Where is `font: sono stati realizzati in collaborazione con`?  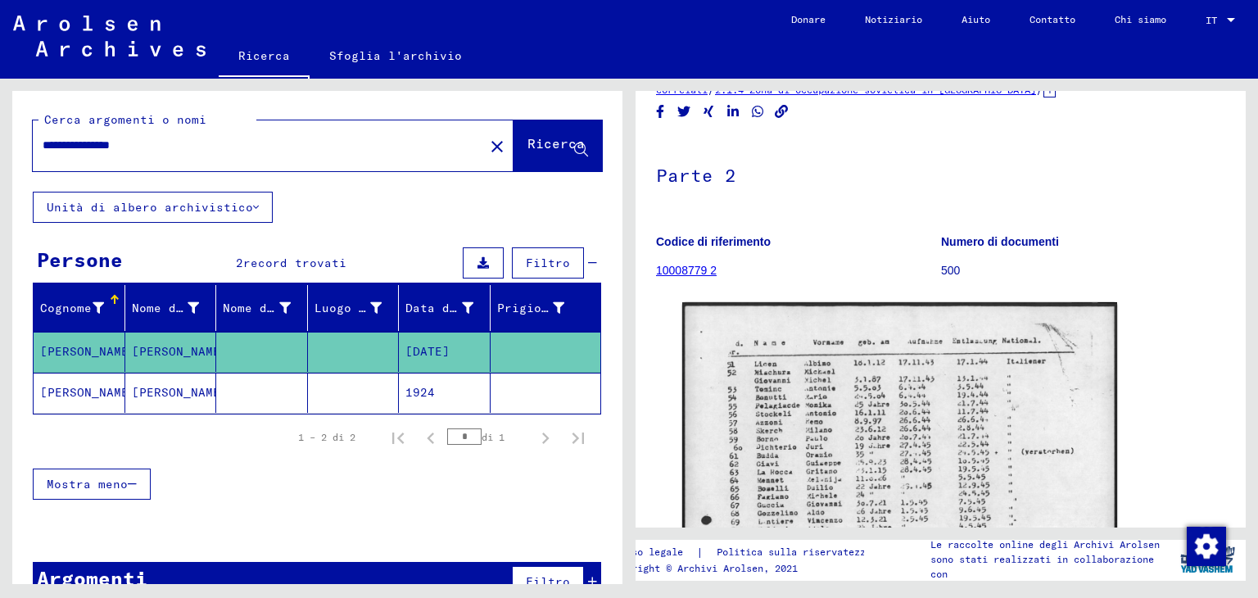 font: sono stati realizzati in collaborazione con is located at coordinates (1042, 566).